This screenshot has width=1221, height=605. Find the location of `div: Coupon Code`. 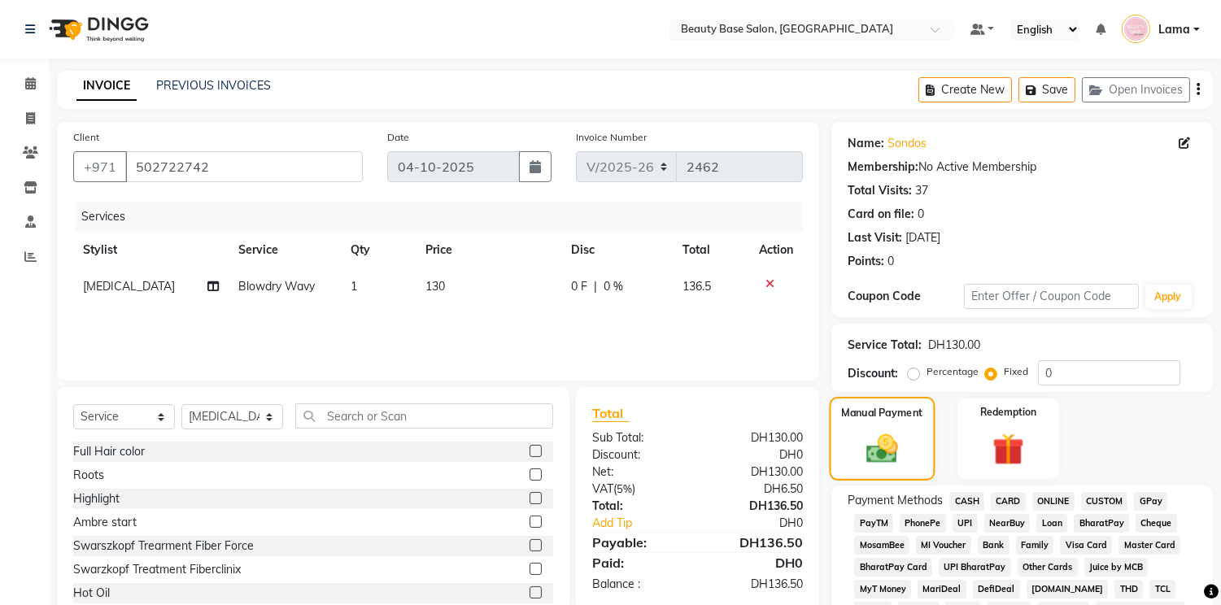

div: Coupon Code is located at coordinates (905, 296).